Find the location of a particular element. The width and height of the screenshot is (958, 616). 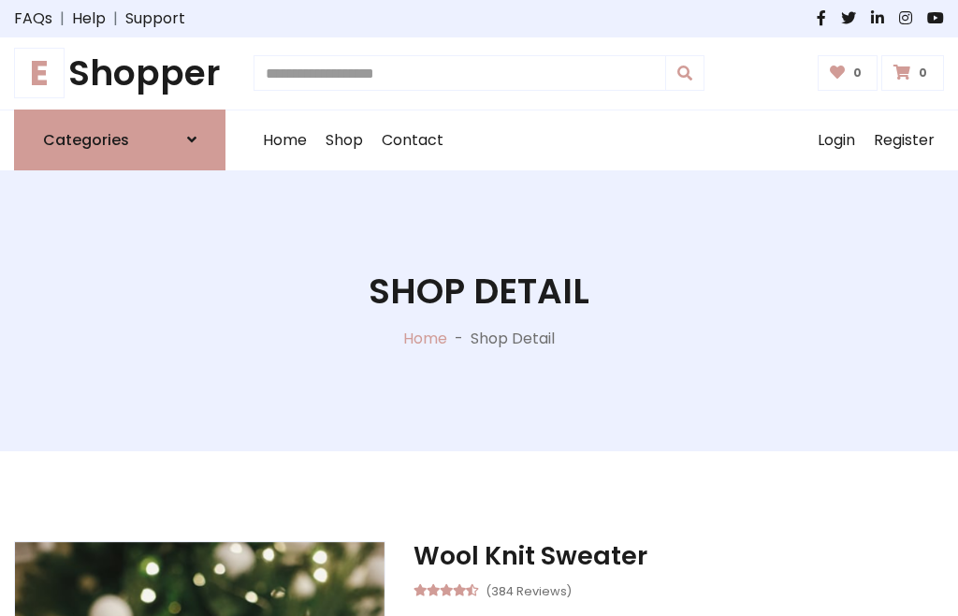

a: FAQs is located at coordinates (33, 19).